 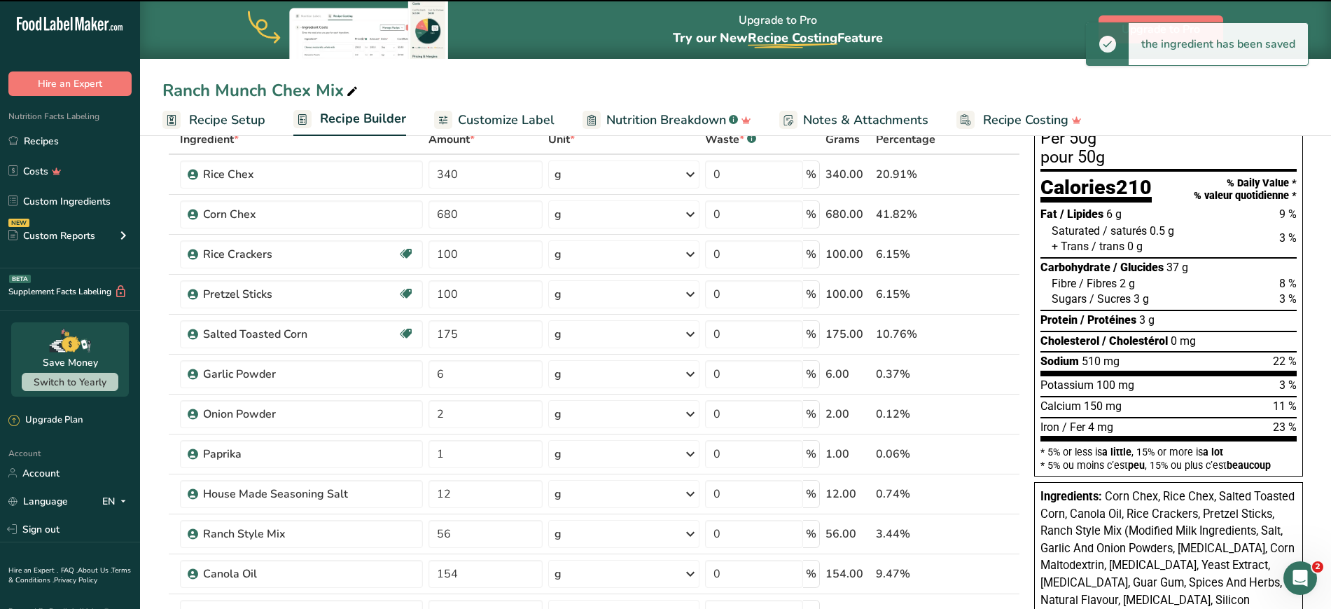 What do you see at coordinates (848, 374) in the screenshot?
I see `div: 6.00` at bounding box center [848, 374].